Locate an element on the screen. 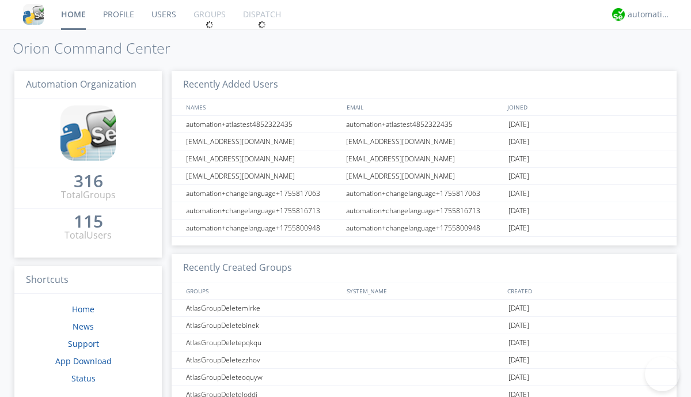 This screenshot has height=397, width=691. a: 115 is located at coordinates (88, 222).